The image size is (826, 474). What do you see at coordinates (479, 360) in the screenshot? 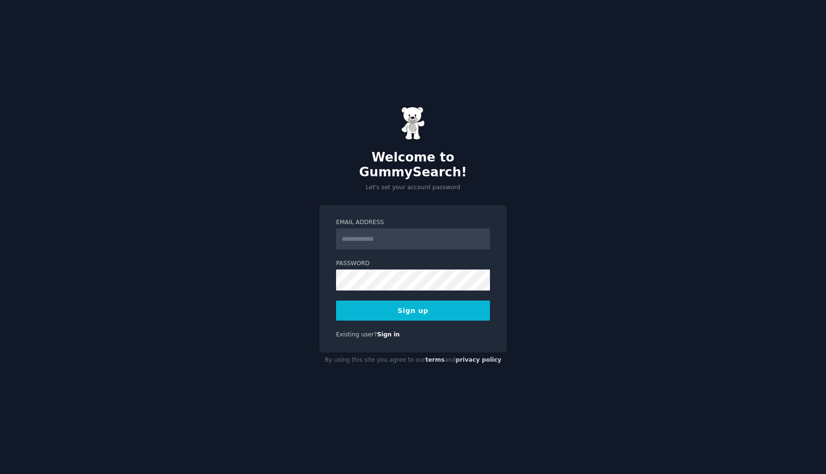
I see `a: privacy policy` at bounding box center [479, 360].